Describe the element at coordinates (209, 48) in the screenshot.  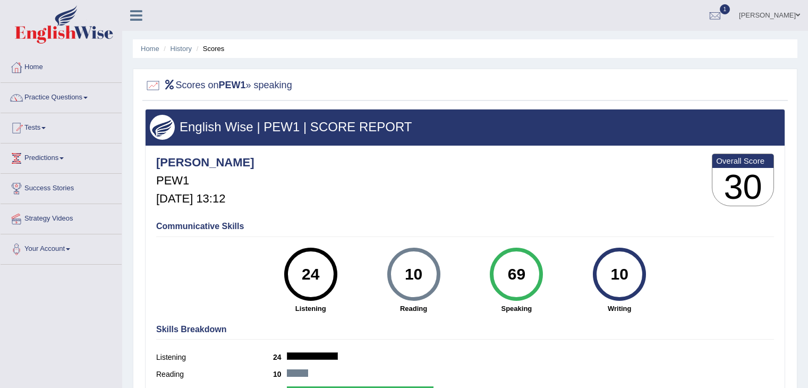
I see `li: Scores` at that location.